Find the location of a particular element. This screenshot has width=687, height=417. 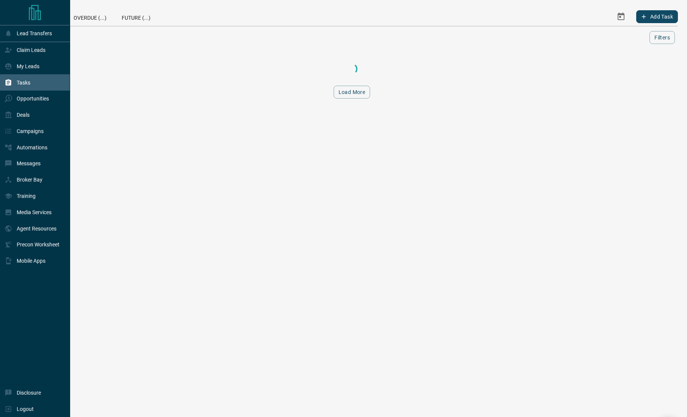

button: Select Date Range is located at coordinates (621, 17).